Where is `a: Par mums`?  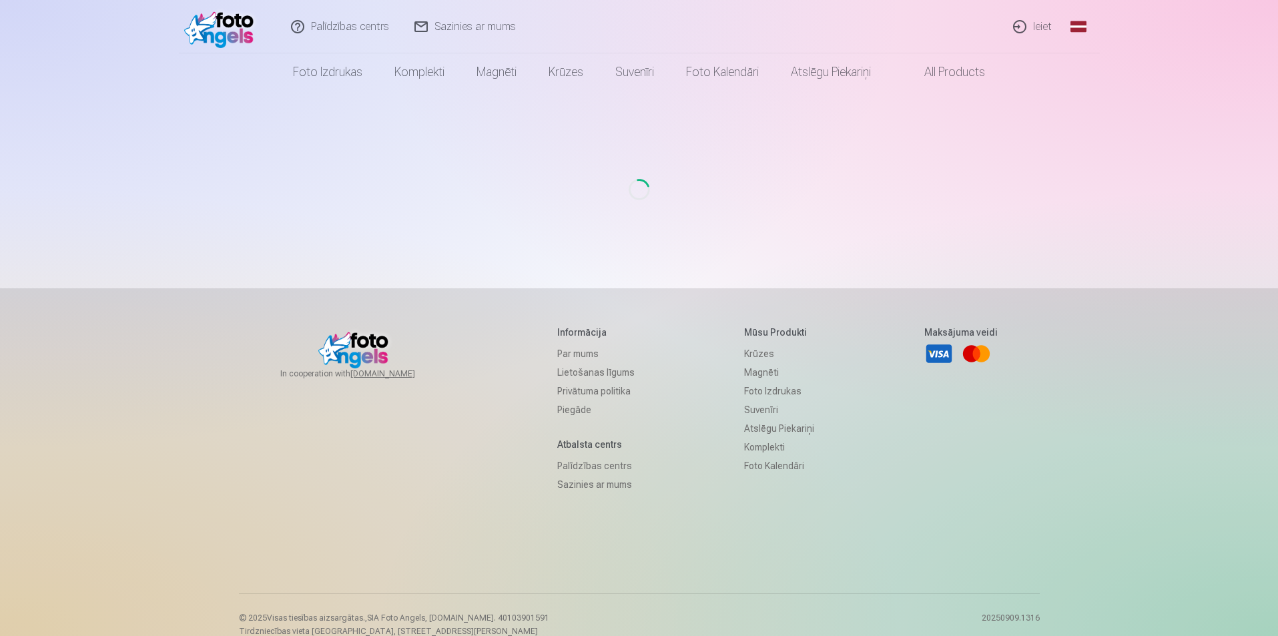 a: Par mums is located at coordinates (596, 354).